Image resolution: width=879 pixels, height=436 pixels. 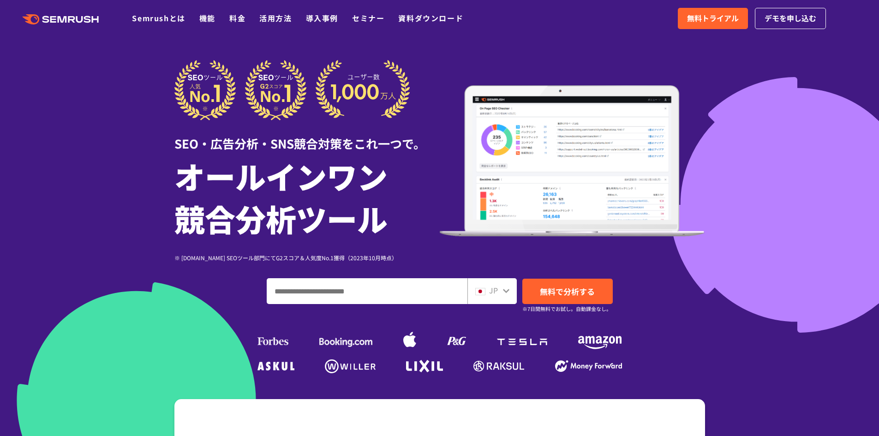 What do you see at coordinates (567, 309) in the screenshot?
I see `small: ※7日間無料でお試し。自動課金なし。` at bounding box center [567, 309].